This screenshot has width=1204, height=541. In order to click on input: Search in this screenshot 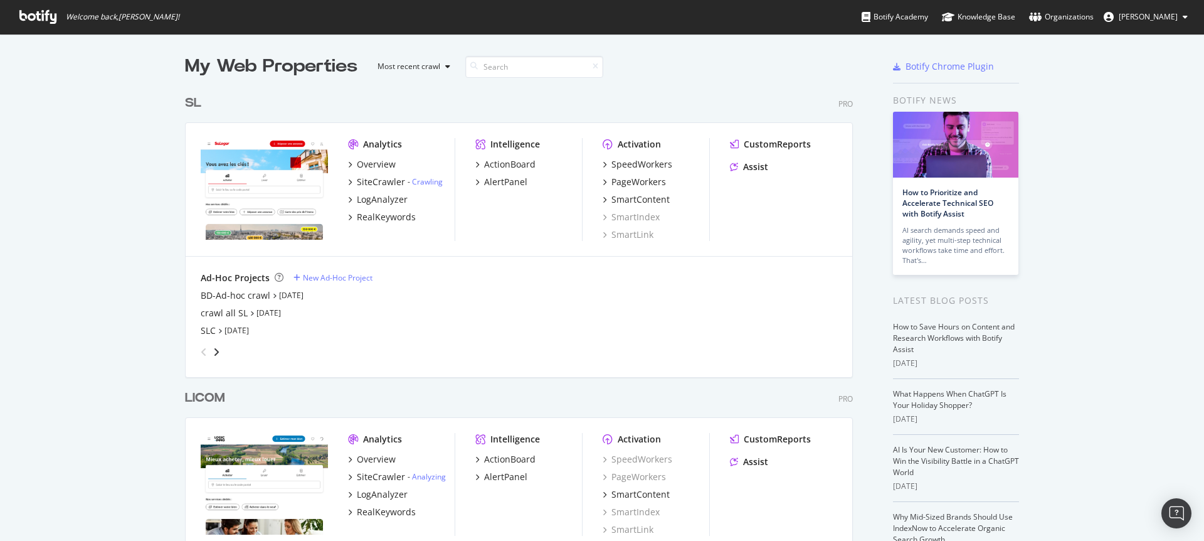, I will do `click(534, 66)`.